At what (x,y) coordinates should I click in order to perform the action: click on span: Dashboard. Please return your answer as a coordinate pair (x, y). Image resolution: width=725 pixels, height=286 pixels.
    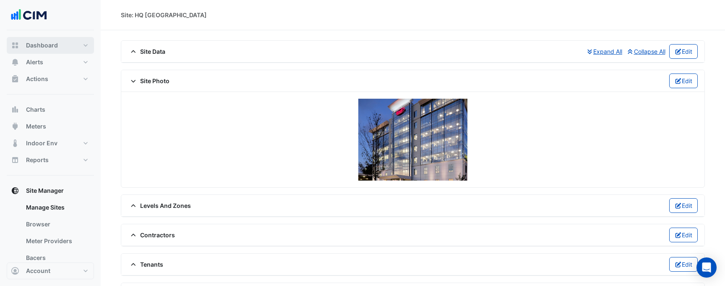
    Looking at the image, I should click on (42, 45).